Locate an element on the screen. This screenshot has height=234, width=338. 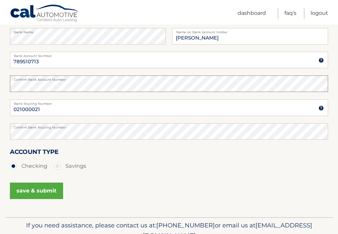
input: Bank Account Number is located at coordinates (169, 60).